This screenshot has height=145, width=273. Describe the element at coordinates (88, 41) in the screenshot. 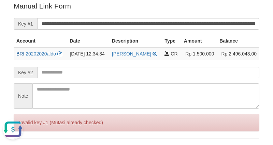

I see `th: Date` at that location.